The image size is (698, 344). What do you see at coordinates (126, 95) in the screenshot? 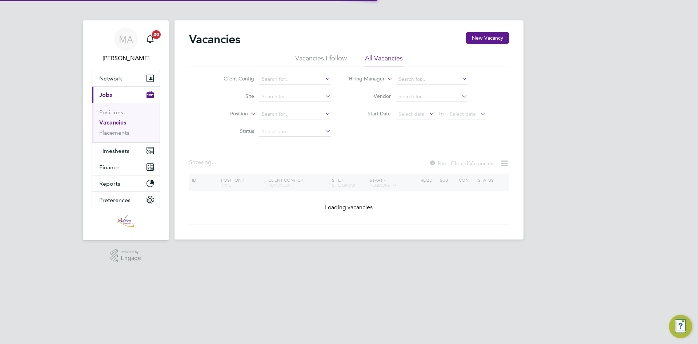
I see `button: Jobs` at bounding box center [126, 95].